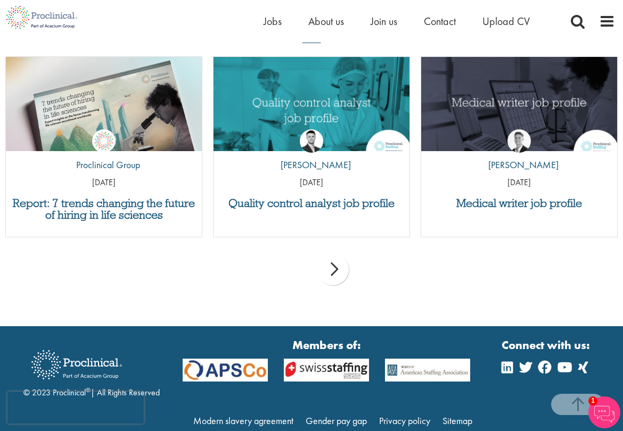 The width and height of the screenshot is (623, 431). Describe the element at coordinates (519, 107) in the screenshot. I see `img: Medical writer job profile` at that location.